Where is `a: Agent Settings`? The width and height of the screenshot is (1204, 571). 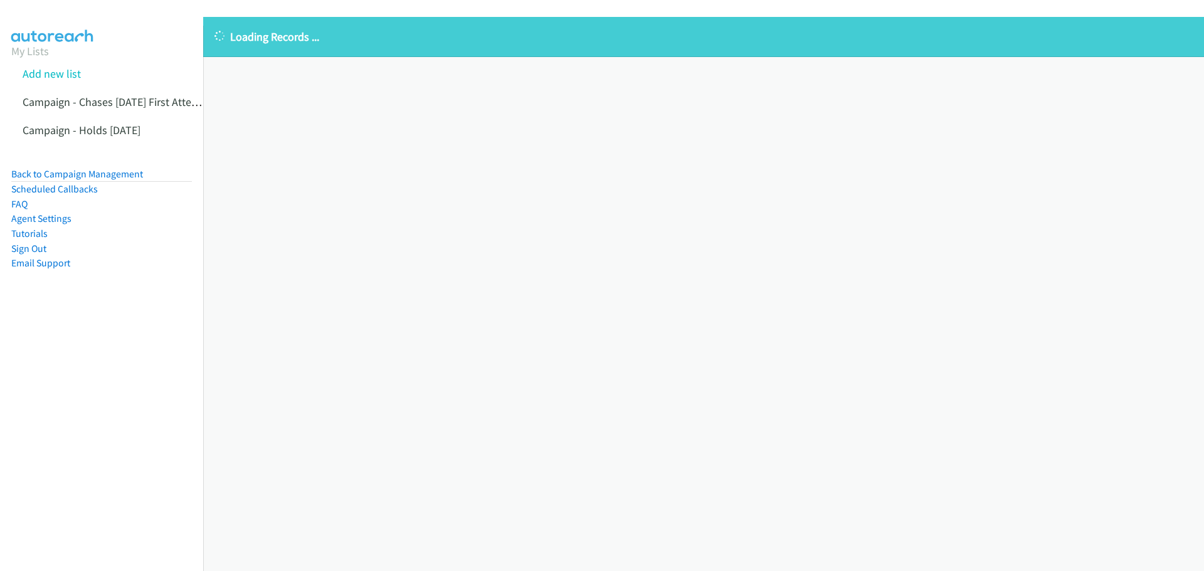 a: Agent Settings is located at coordinates (41, 218).